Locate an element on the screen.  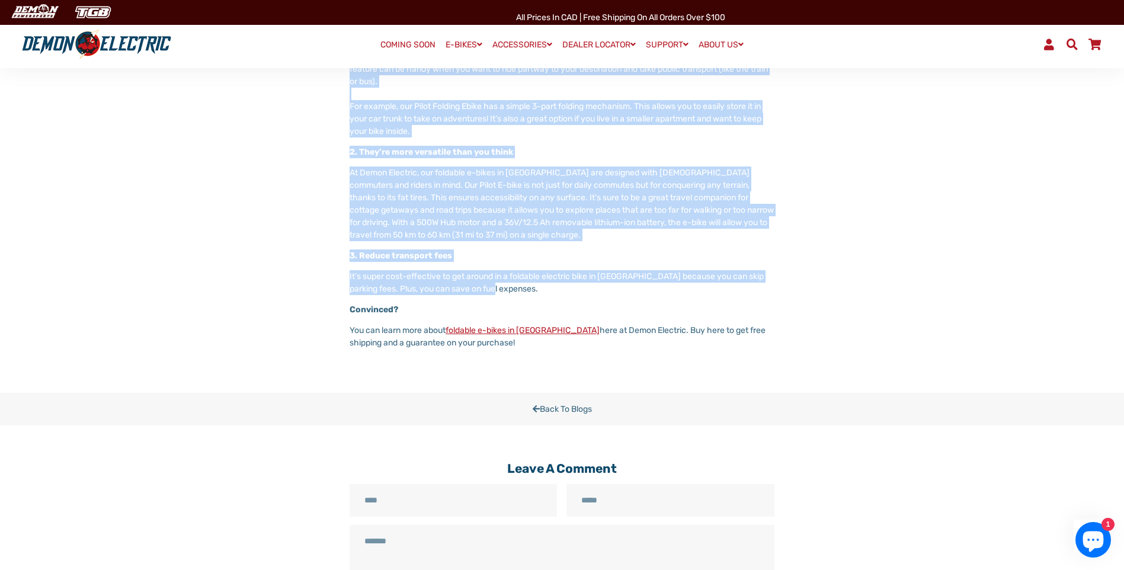
inbox-online-store-chat: Shopify online store chat is located at coordinates (1093, 541).